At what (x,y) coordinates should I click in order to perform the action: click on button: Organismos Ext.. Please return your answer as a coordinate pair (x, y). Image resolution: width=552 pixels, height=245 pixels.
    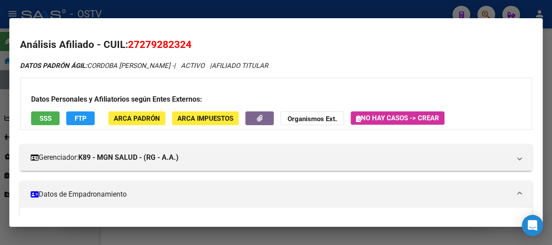
    Looking at the image, I should click on (312, 118).